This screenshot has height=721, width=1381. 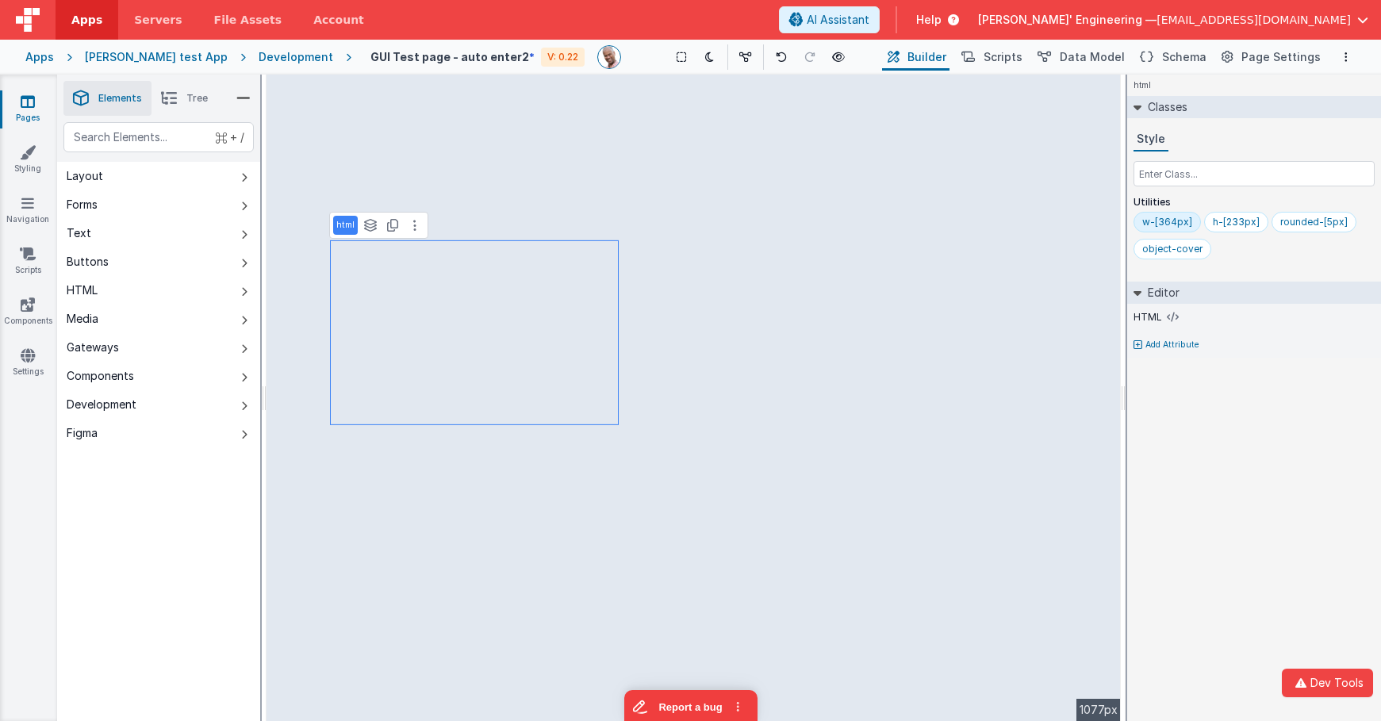 What do you see at coordinates (1327, 683) in the screenshot?
I see `button: Dev Tools` at bounding box center [1327, 683].